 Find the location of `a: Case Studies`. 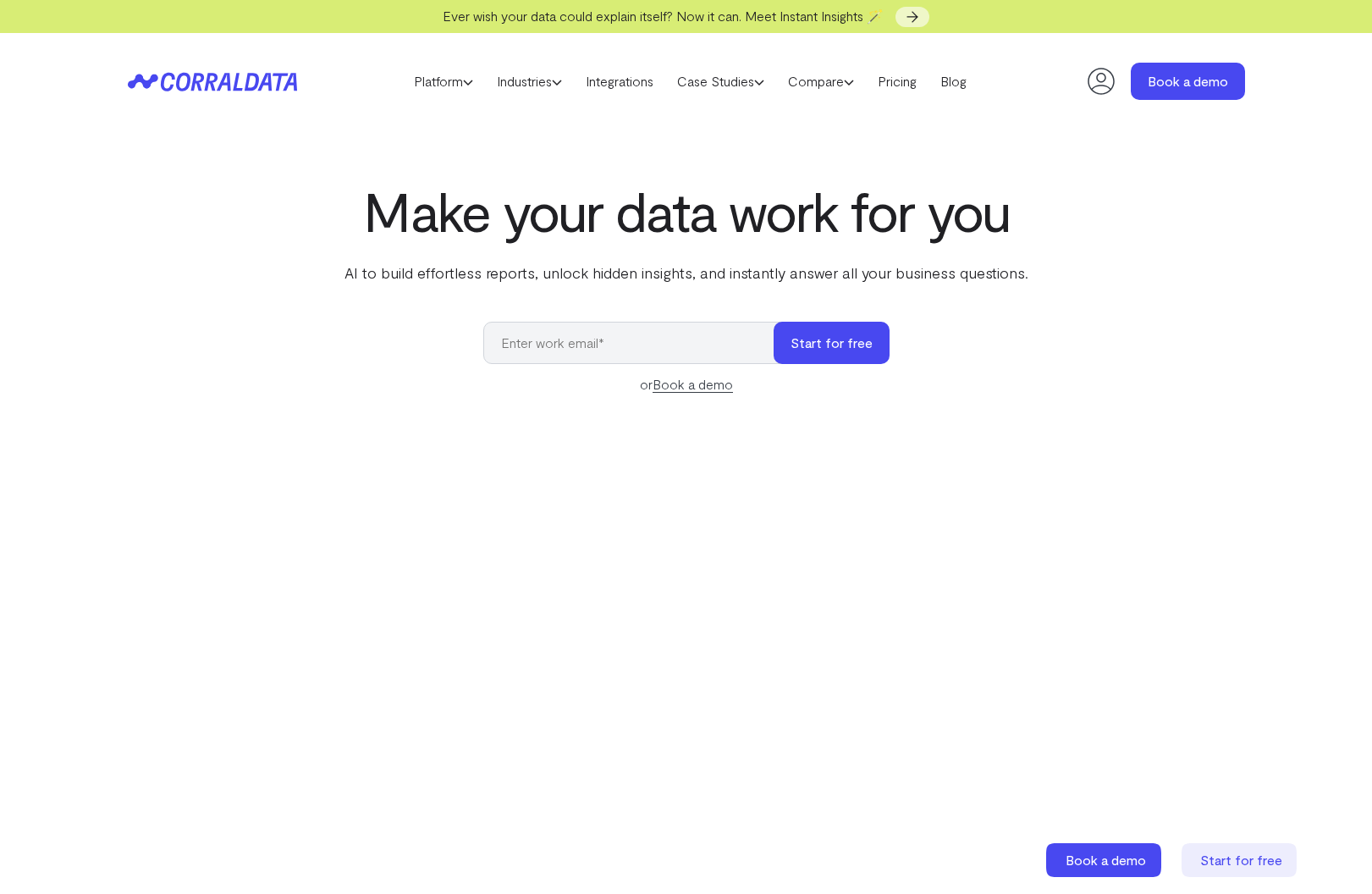

a: Case Studies is located at coordinates (721, 81).